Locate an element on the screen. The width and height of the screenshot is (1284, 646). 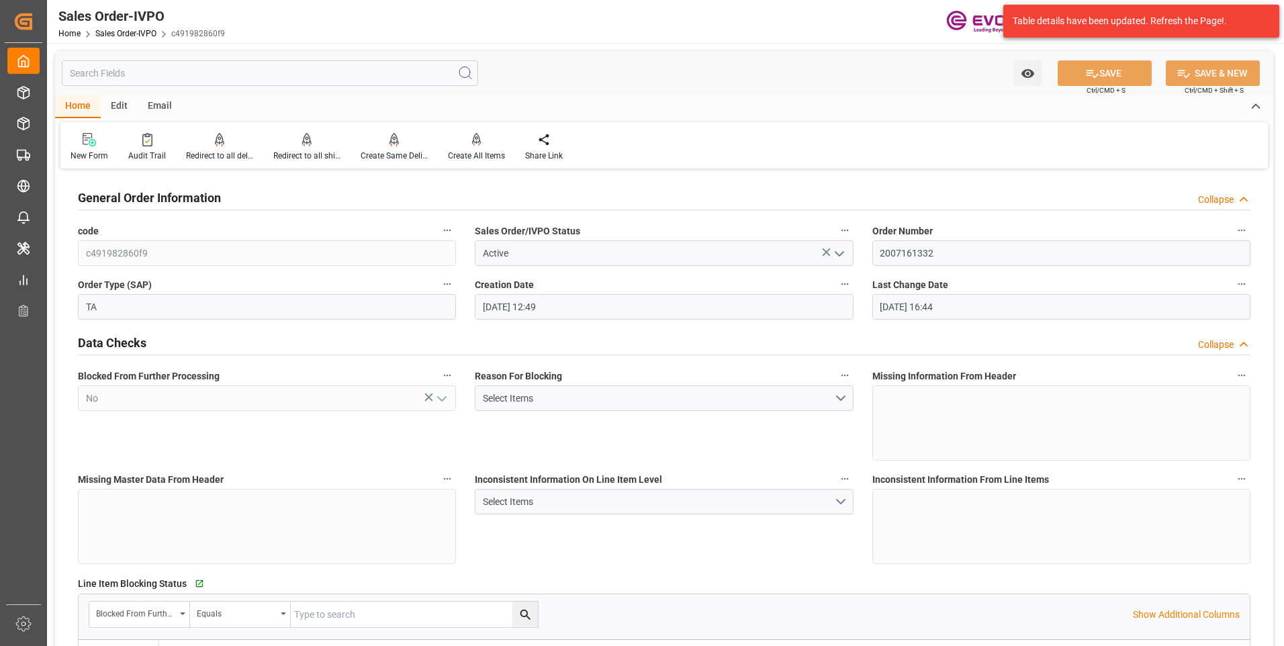
h2: General Order Information is located at coordinates (149, 197).